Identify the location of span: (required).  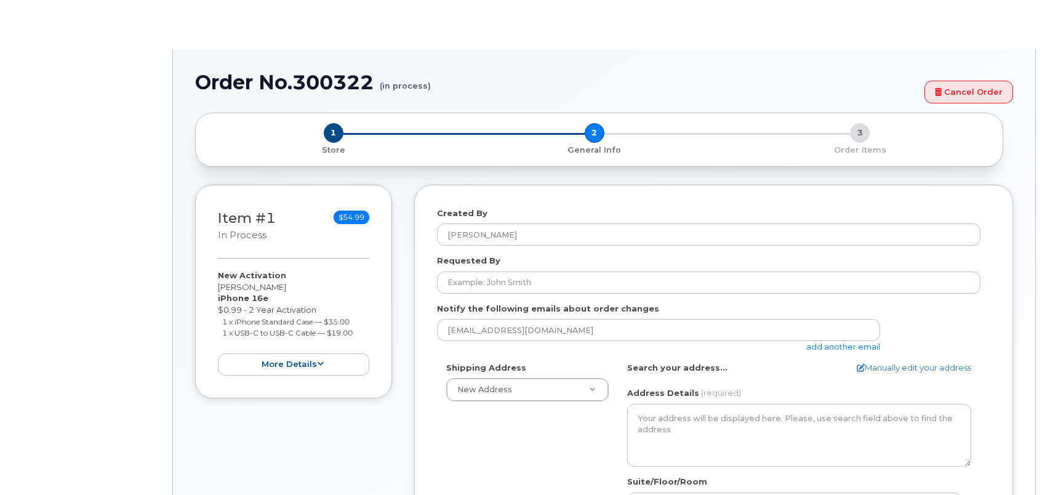
(720, 392).